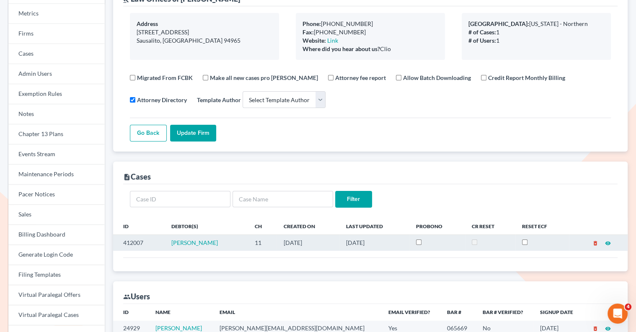 This screenshot has width=636, height=332. I want to click on a: Generate Login Code, so click(57, 255).